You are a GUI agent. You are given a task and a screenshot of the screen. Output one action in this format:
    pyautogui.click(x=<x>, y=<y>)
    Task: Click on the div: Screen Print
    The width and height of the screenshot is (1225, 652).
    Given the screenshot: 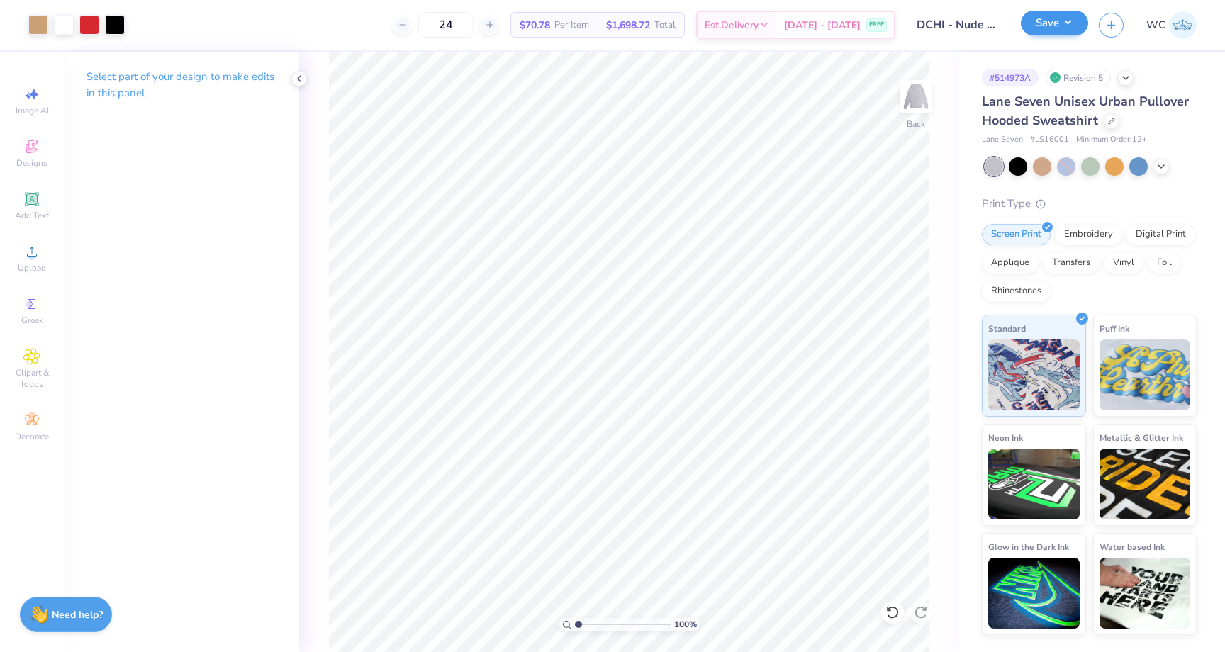 What is the action you would take?
    pyautogui.click(x=1016, y=235)
    